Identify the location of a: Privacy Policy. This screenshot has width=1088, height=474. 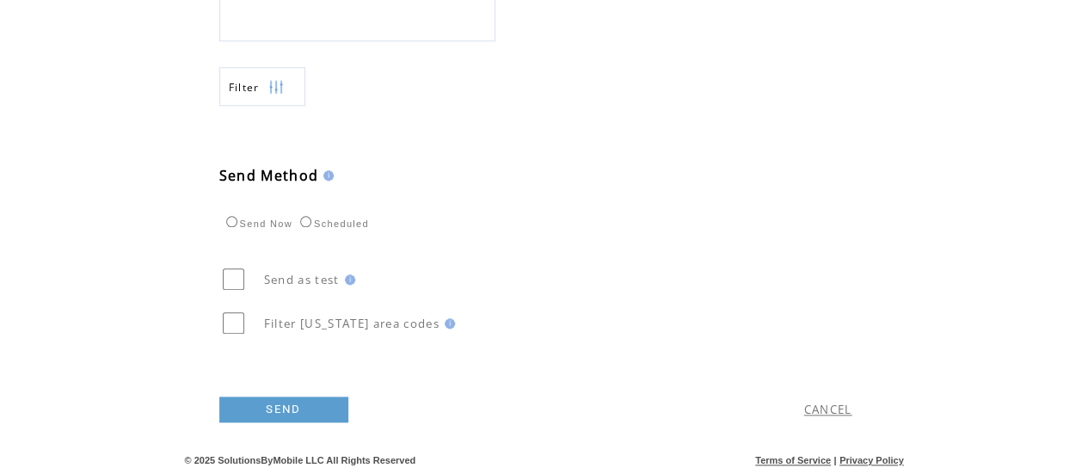
(871, 460).